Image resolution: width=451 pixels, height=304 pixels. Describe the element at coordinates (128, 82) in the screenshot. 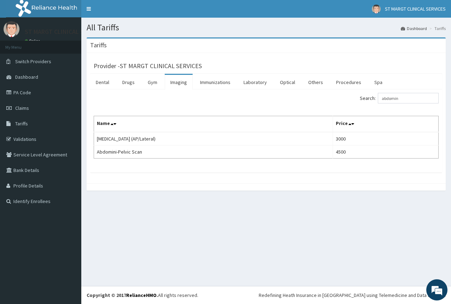

I see `a: Drugs` at that location.